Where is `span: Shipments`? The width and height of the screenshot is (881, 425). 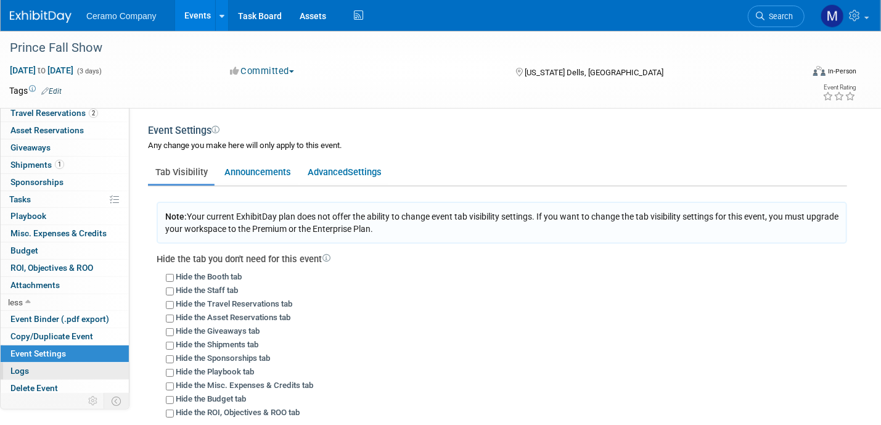 span: Shipments is located at coordinates (37, 165).